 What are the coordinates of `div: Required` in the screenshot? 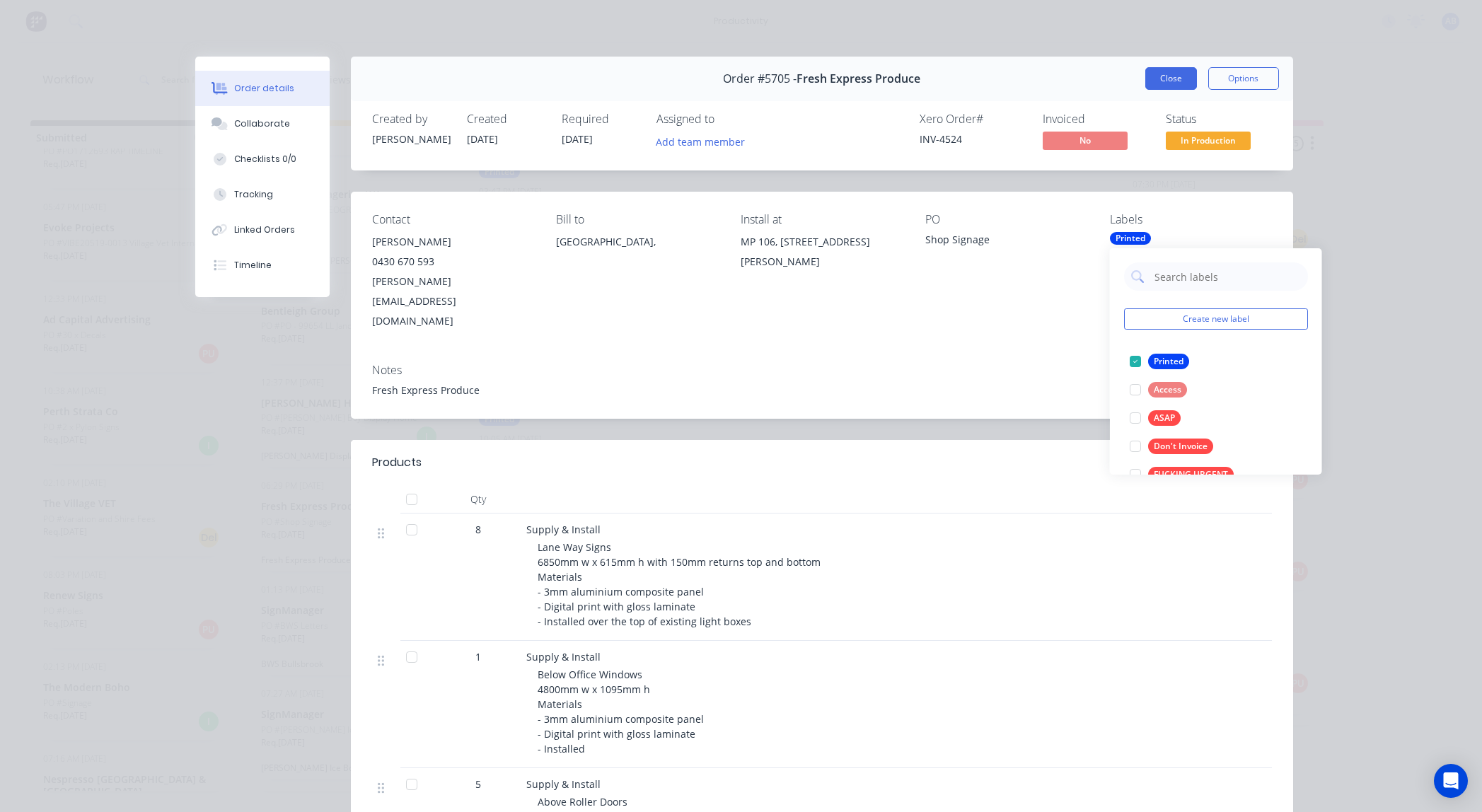 It's located at (601, 118).